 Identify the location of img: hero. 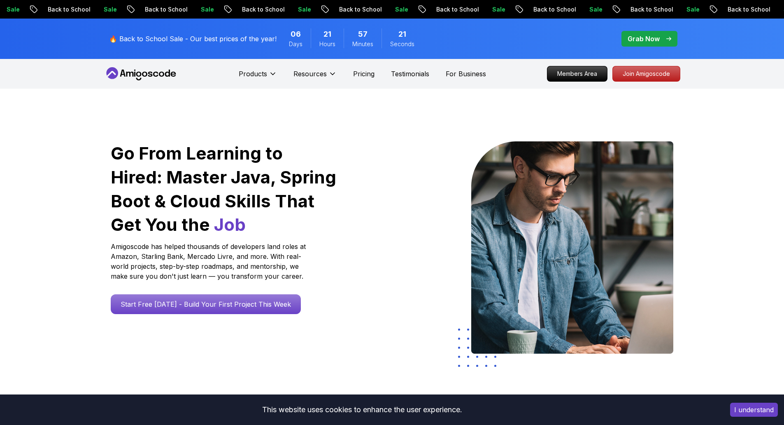
(572, 247).